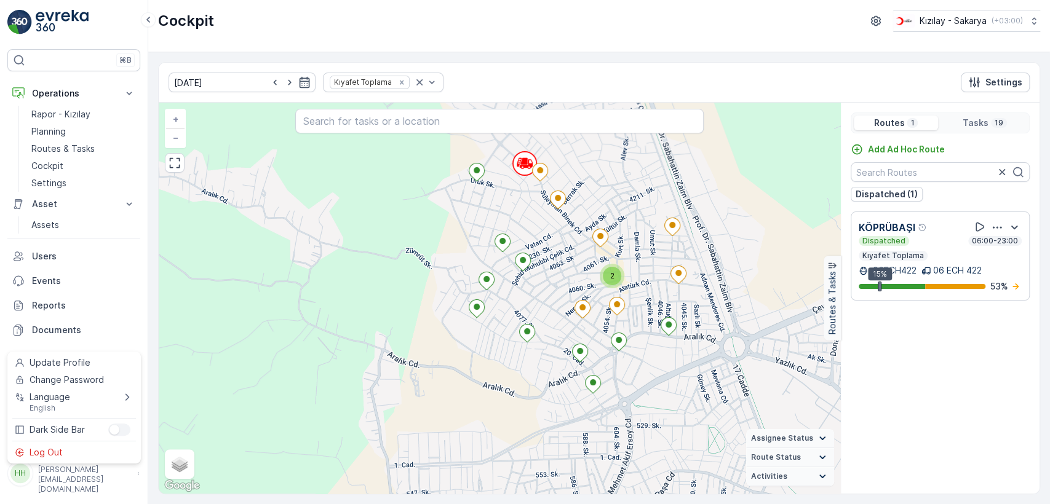 Image resolution: width=1050 pixels, height=504 pixels. Describe the element at coordinates (884, 241) in the screenshot. I see `p: Dispatched` at that location.